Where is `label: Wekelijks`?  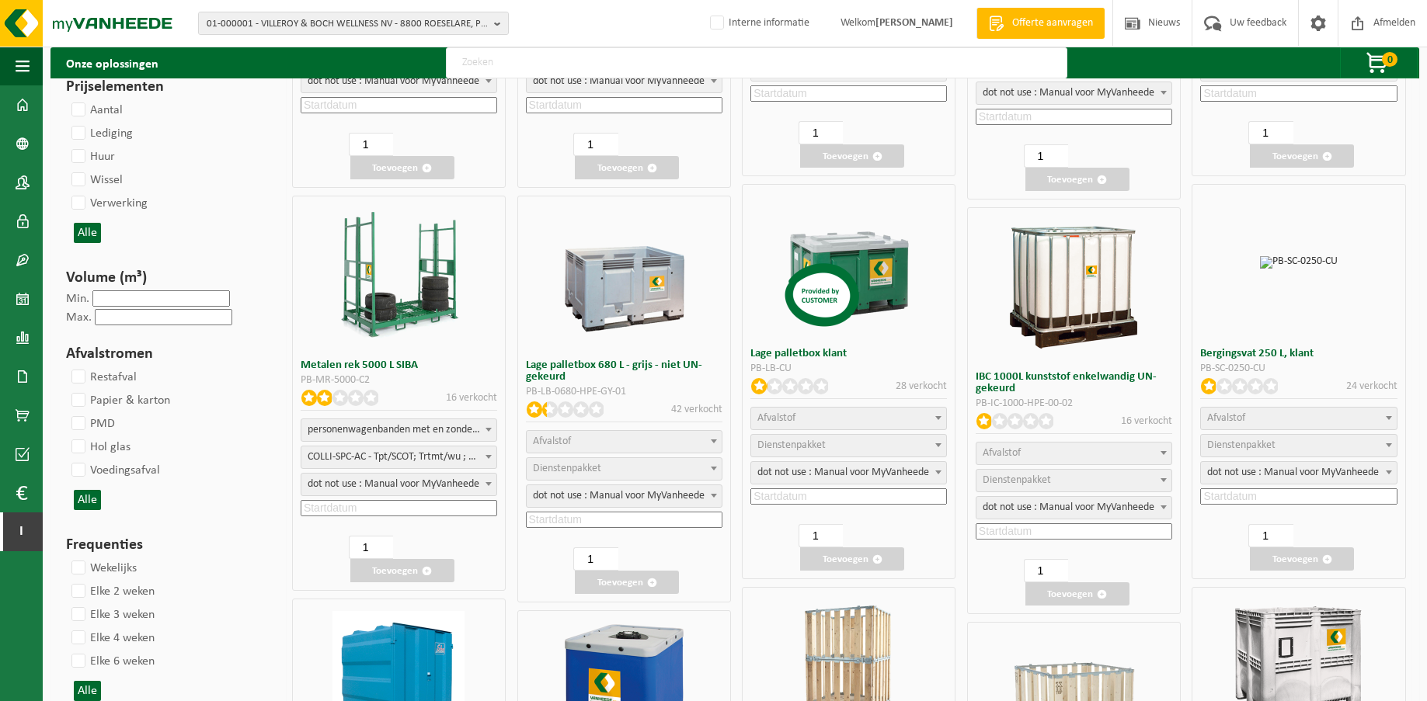 label: Wekelijks is located at coordinates (103, 568).